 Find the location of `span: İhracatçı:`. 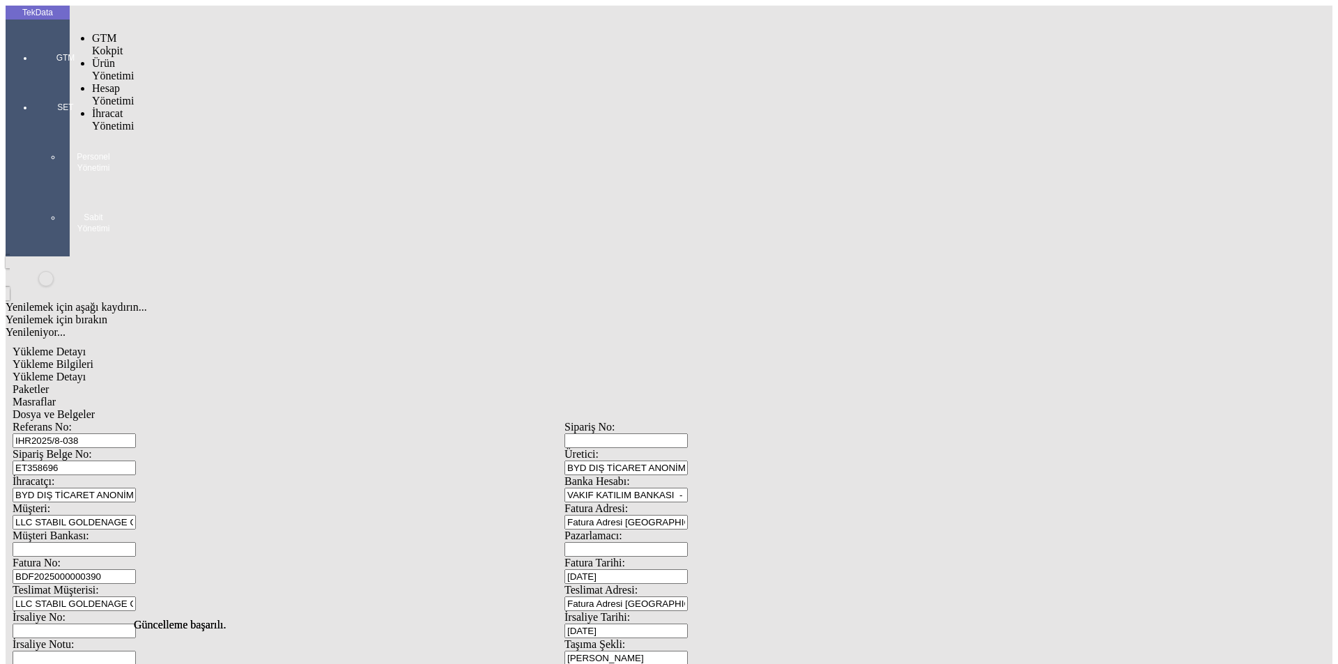

span: İhracatçı: is located at coordinates (33, 481).